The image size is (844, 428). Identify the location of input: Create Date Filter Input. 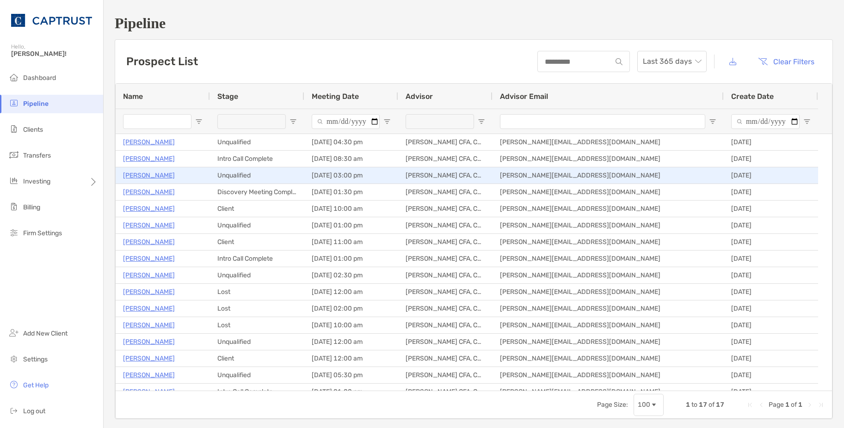
(765, 122).